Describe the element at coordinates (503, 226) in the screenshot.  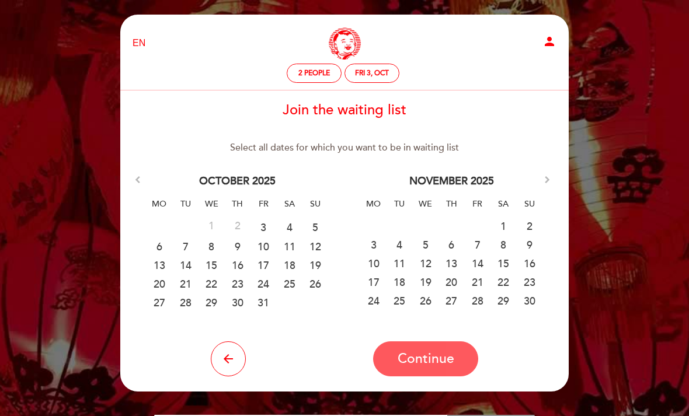
I see `a: 1` at that location.